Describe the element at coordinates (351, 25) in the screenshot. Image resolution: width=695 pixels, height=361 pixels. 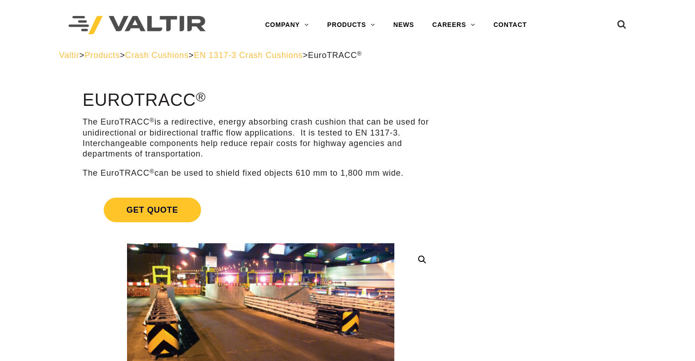
I see `a: PRODUCTS` at that location.